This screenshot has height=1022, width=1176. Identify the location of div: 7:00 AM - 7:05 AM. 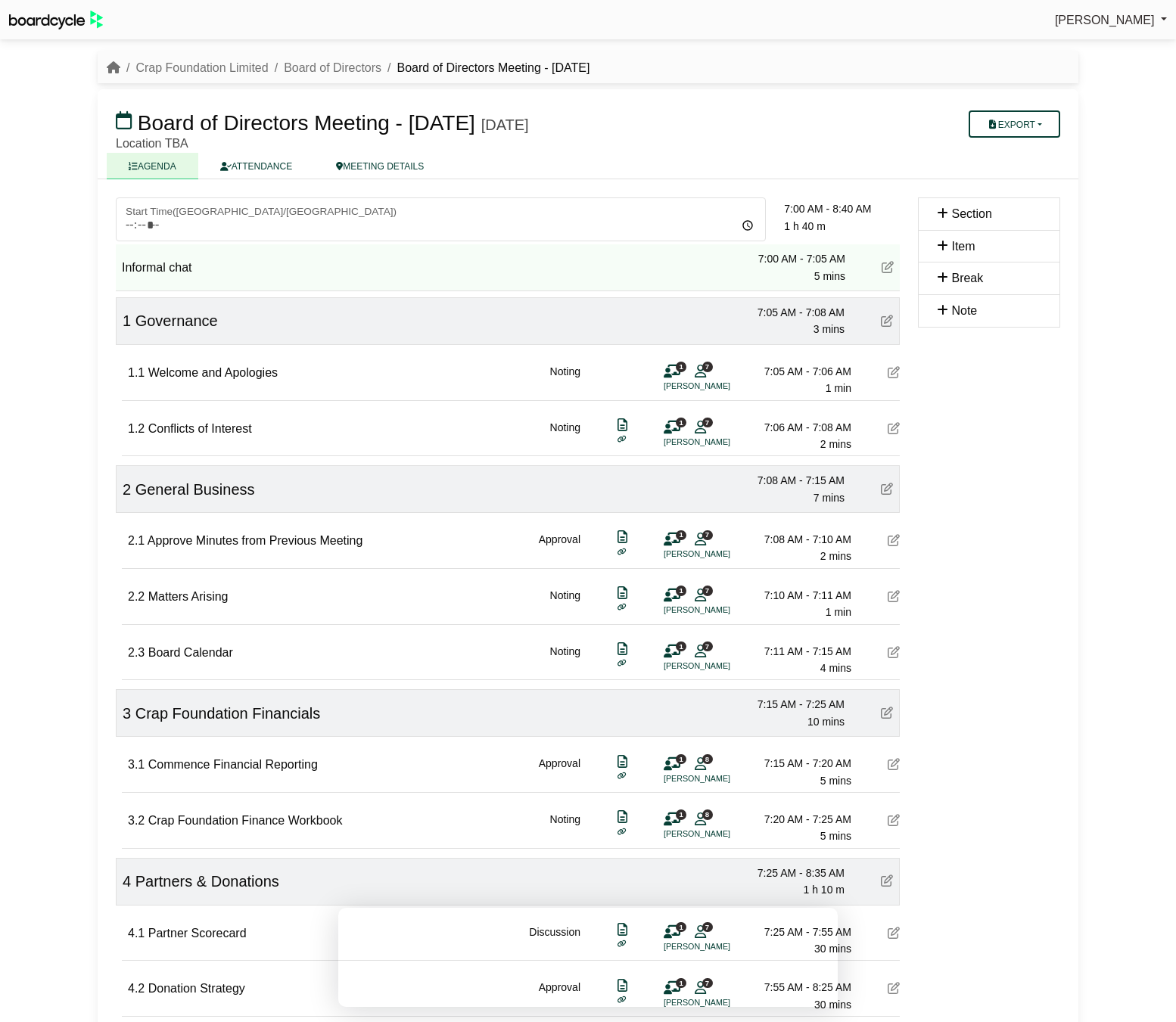
(792, 258).